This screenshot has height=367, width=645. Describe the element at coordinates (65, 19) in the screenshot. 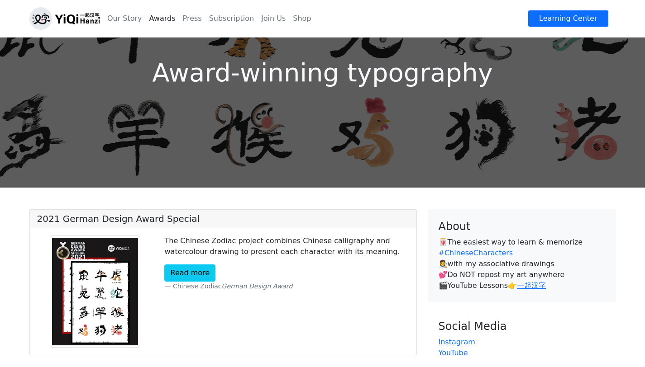

I see `img: logo_h.png` at that location.